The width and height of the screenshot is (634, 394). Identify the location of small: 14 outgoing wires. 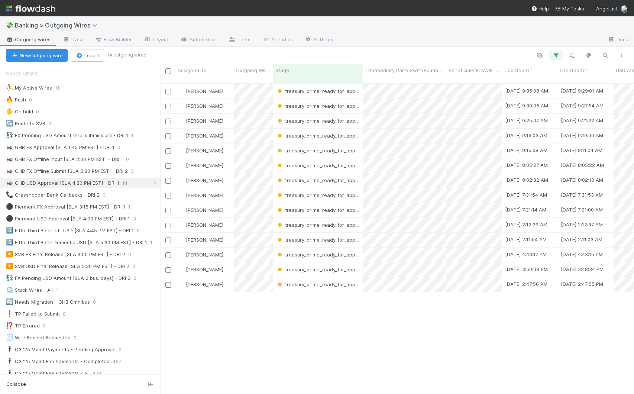
(127, 55).